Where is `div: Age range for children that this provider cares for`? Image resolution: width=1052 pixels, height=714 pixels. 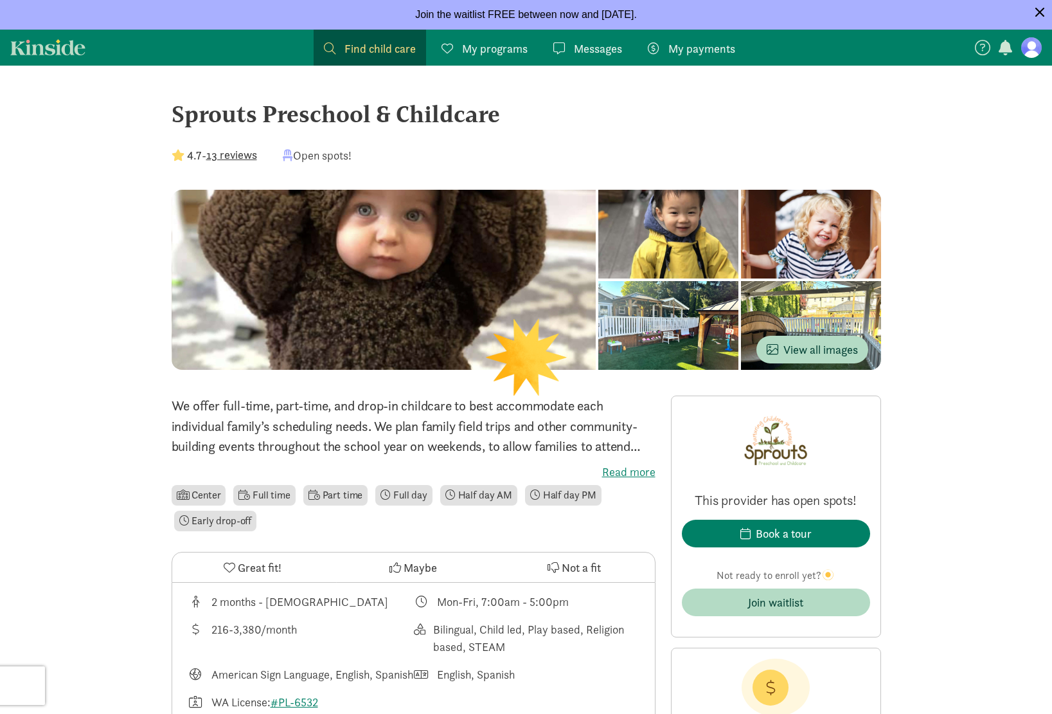 div: Age range for children that this provider cares for is located at coordinates (301, 601).